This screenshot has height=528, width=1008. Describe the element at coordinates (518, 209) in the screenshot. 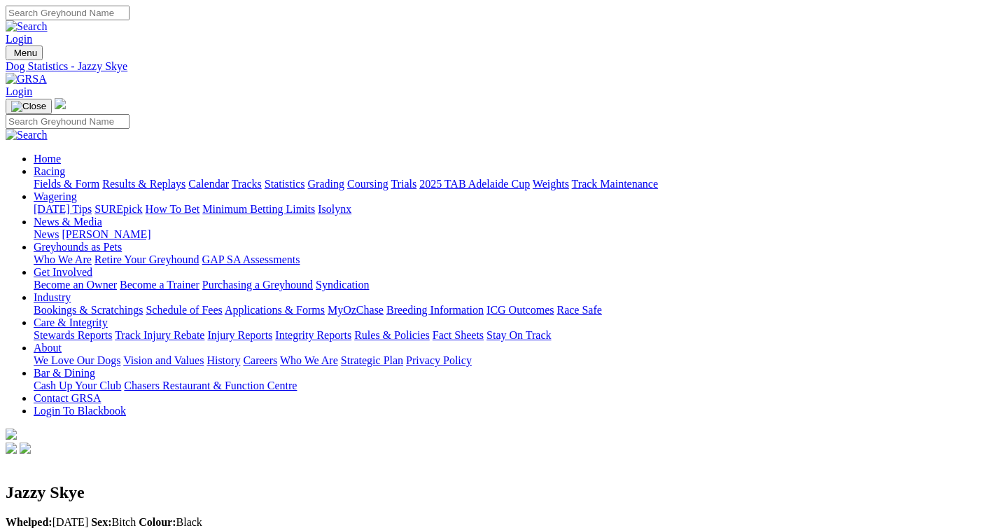

I see `div: Wagering` at that location.